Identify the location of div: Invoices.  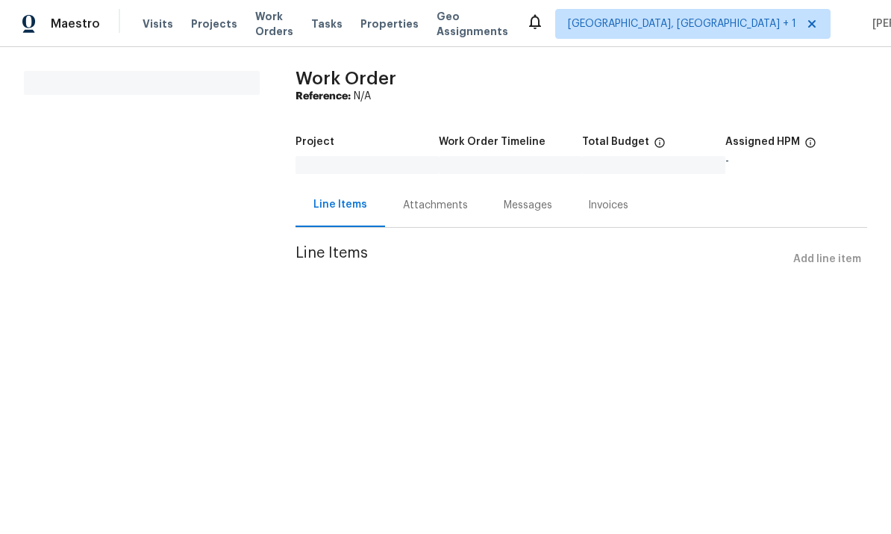
(608, 205).